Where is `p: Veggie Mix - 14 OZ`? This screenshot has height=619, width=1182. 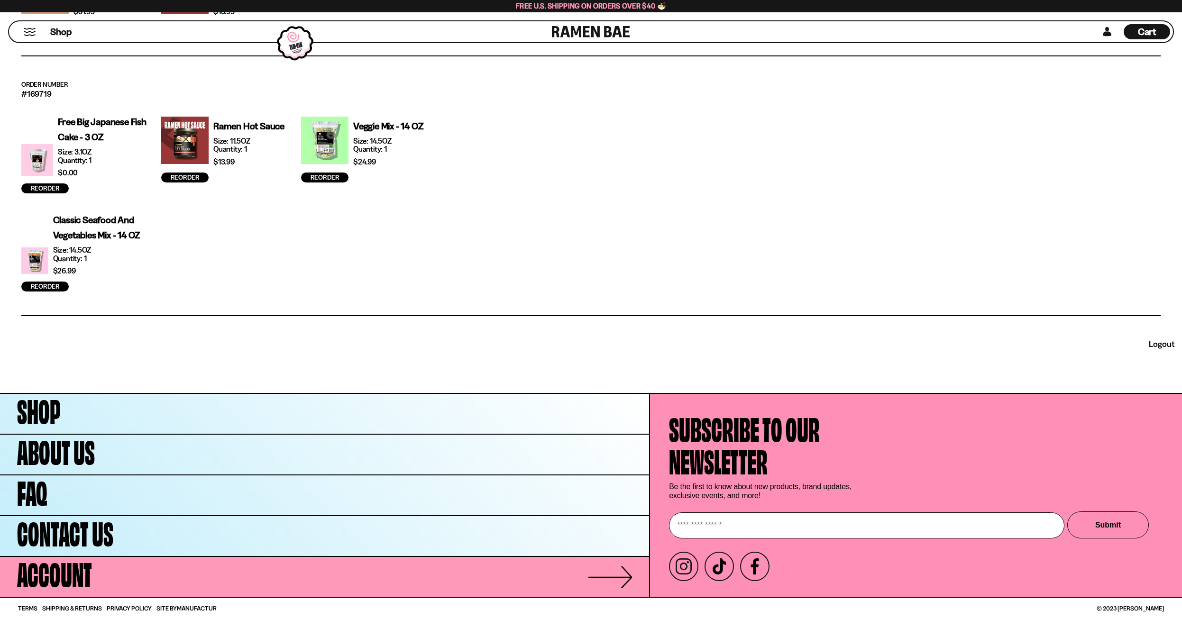 p: Veggie Mix - 14 OZ is located at coordinates (388, 126).